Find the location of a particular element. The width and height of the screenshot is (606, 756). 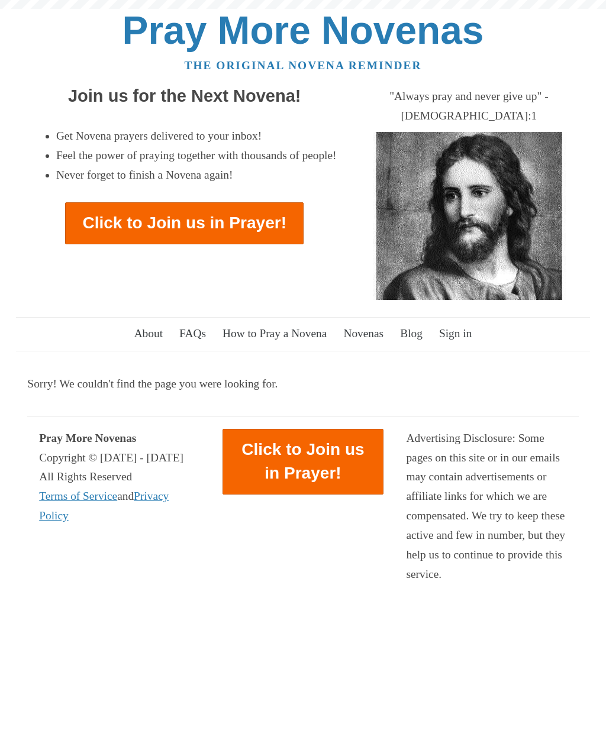

a: About is located at coordinates (148, 334).